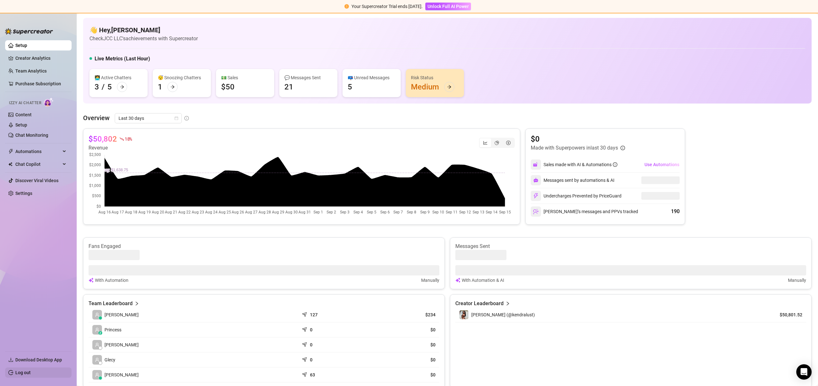  Describe the element at coordinates (662, 165) in the screenshot. I see `span: Use Automations` at that location.